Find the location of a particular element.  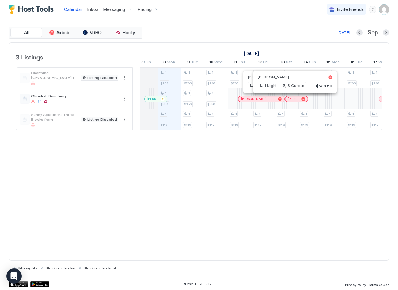

a: September 11, 2025 is located at coordinates (239, 63).